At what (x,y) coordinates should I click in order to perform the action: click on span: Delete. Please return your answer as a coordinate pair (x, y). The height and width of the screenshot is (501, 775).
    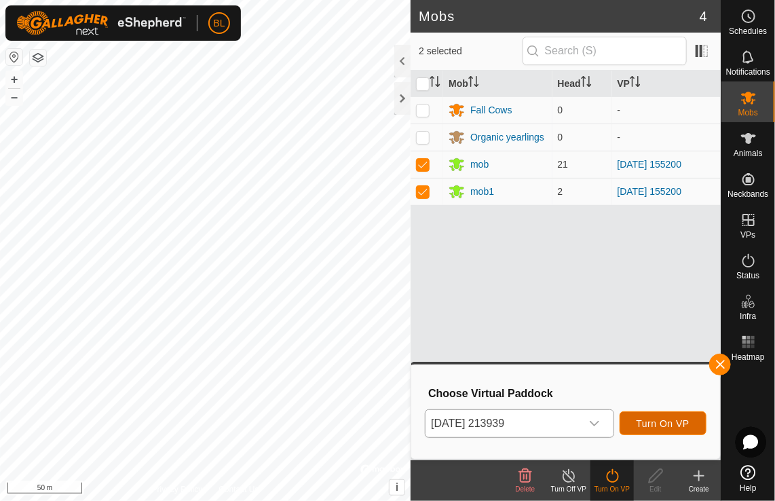
    Looking at the image, I should click on (525, 489).